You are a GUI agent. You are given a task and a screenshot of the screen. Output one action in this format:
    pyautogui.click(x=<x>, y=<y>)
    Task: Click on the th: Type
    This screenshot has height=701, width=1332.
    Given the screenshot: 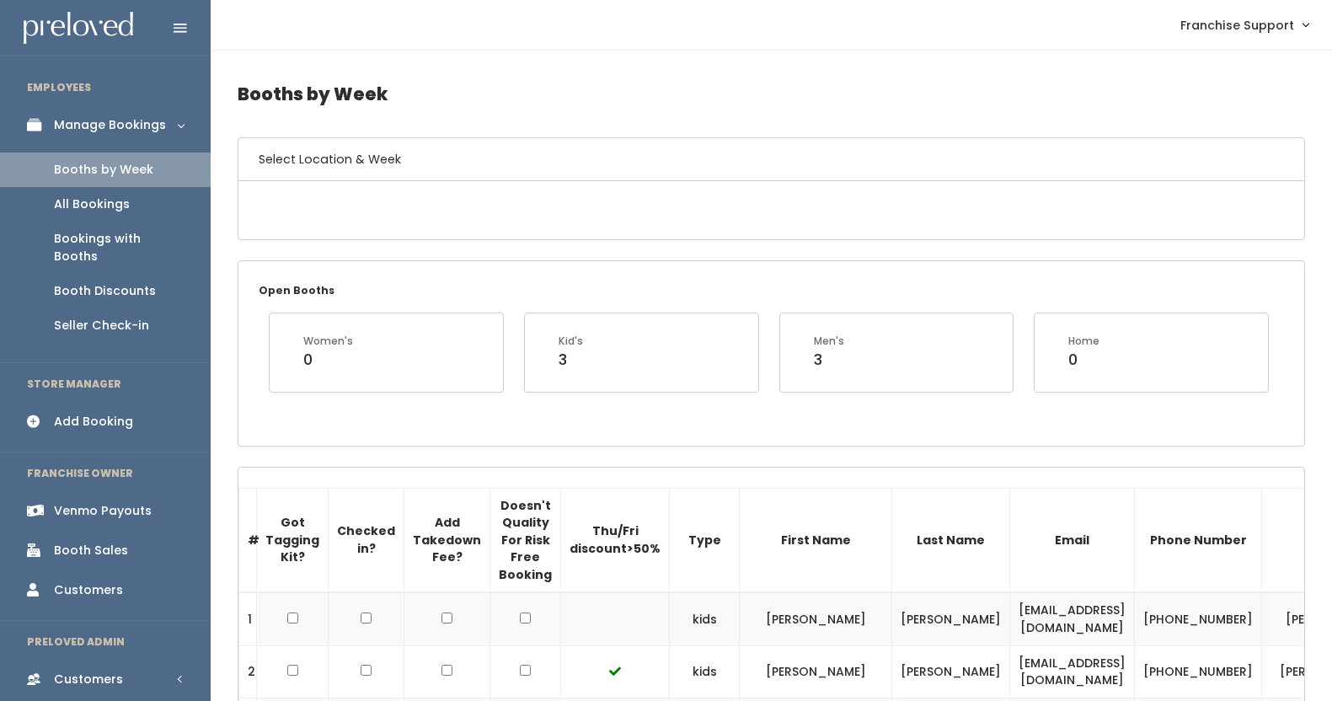 What is the action you would take?
    pyautogui.click(x=705, y=540)
    